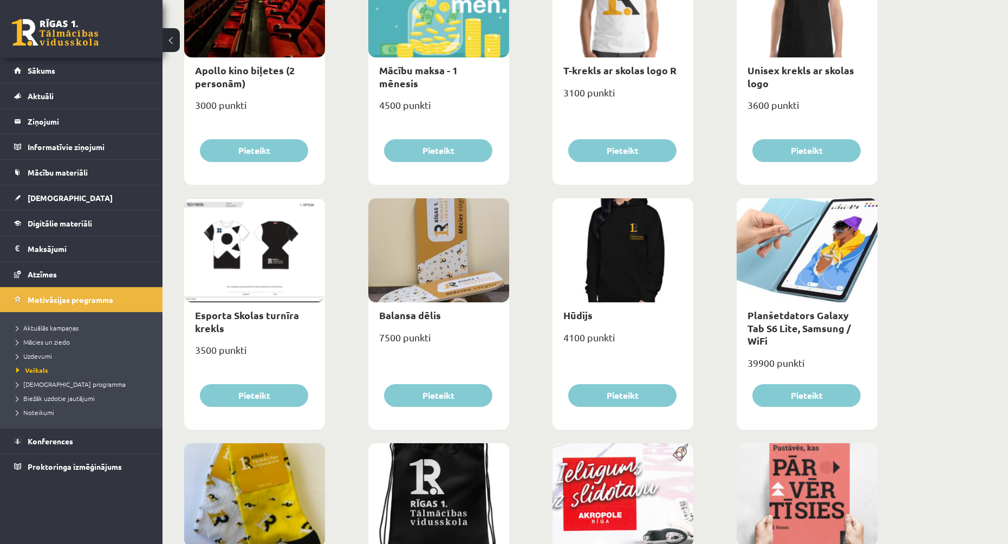  Describe the element at coordinates (70, 300) in the screenshot. I see `span: Motivācijas programma` at that location.